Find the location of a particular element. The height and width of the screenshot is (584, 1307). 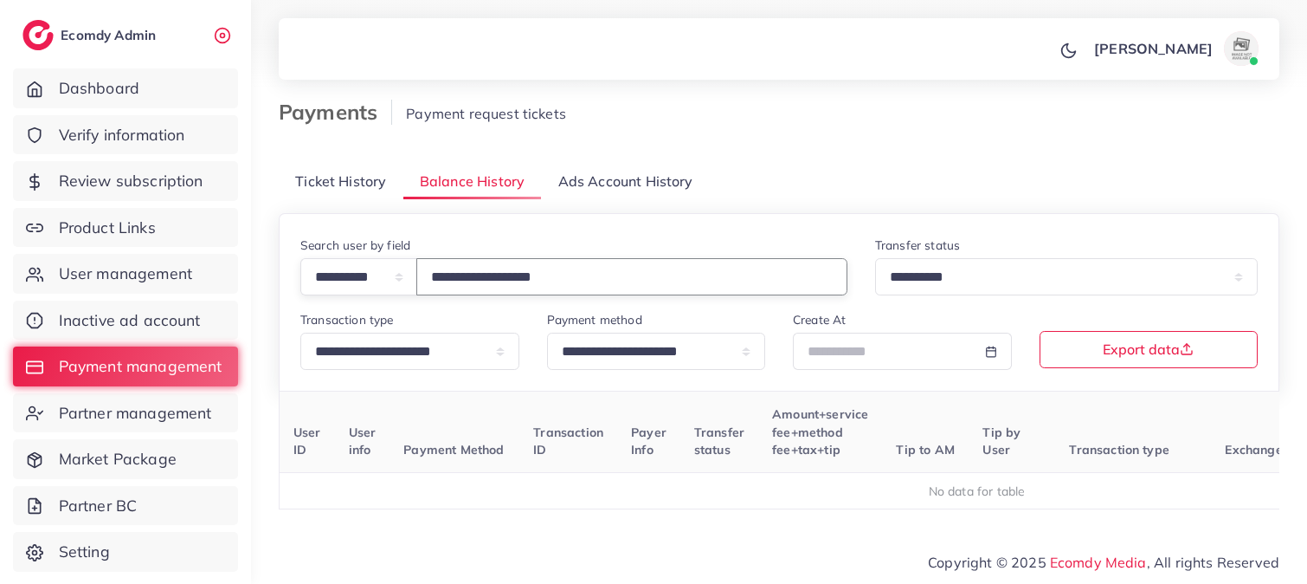

span: User management is located at coordinates (126, 274).